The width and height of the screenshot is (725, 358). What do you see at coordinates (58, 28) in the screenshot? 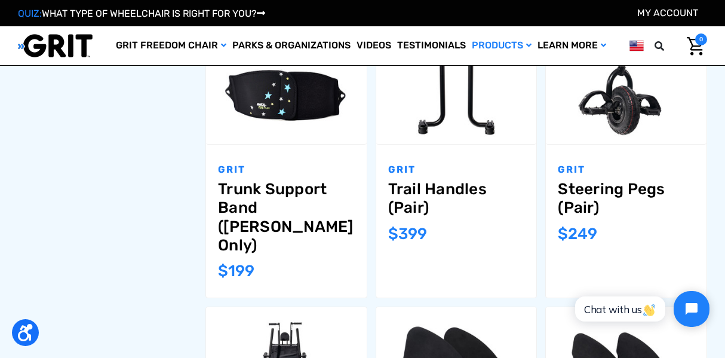
I see `button: Chat with us👋` at bounding box center [58, 28].